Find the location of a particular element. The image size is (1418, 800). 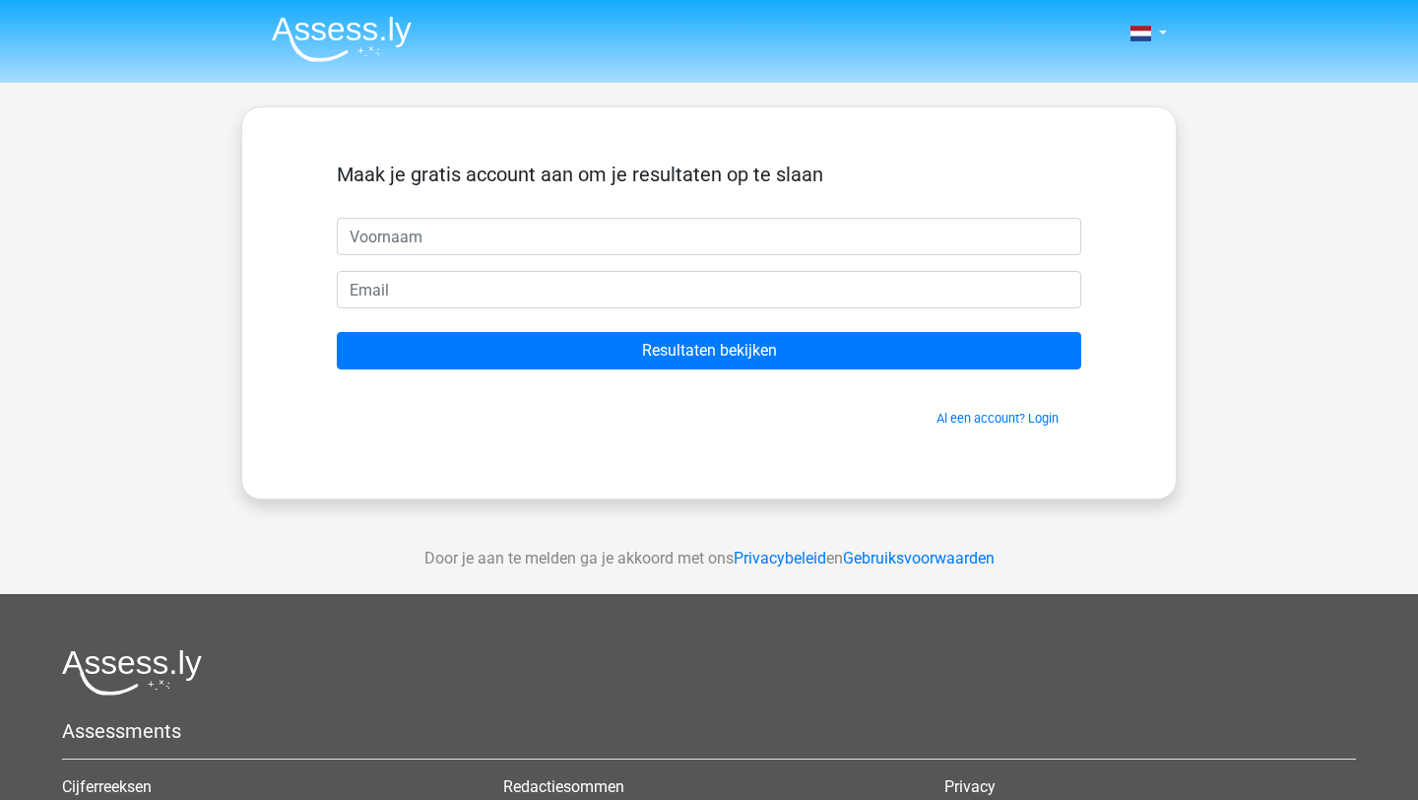

a: Privacy is located at coordinates (970, 786).